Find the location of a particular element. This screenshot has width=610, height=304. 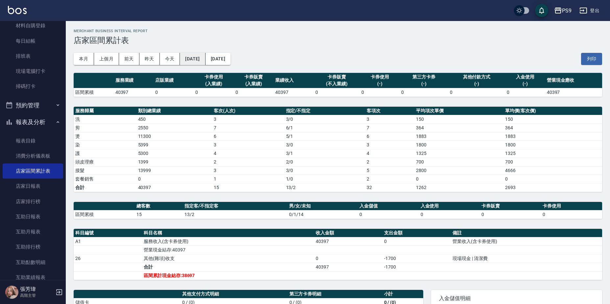

td: 染 is located at coordinates (105, 145).